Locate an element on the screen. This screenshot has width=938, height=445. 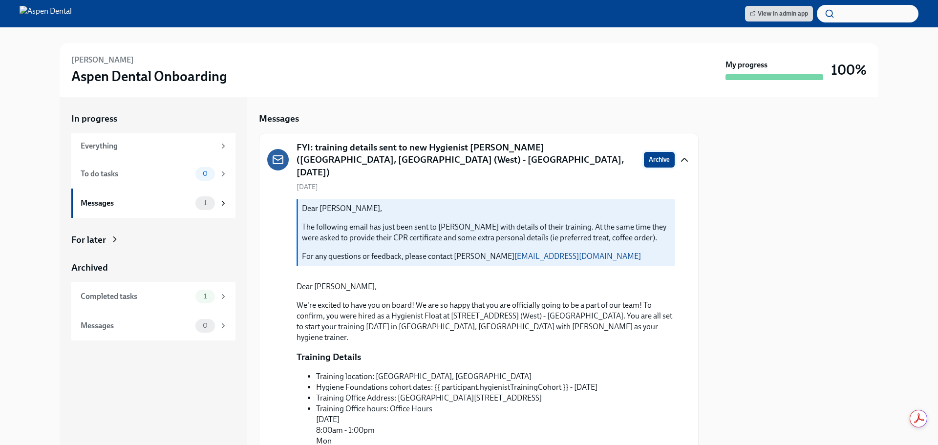
span: View in admin app is located at coordinates (779, 14).